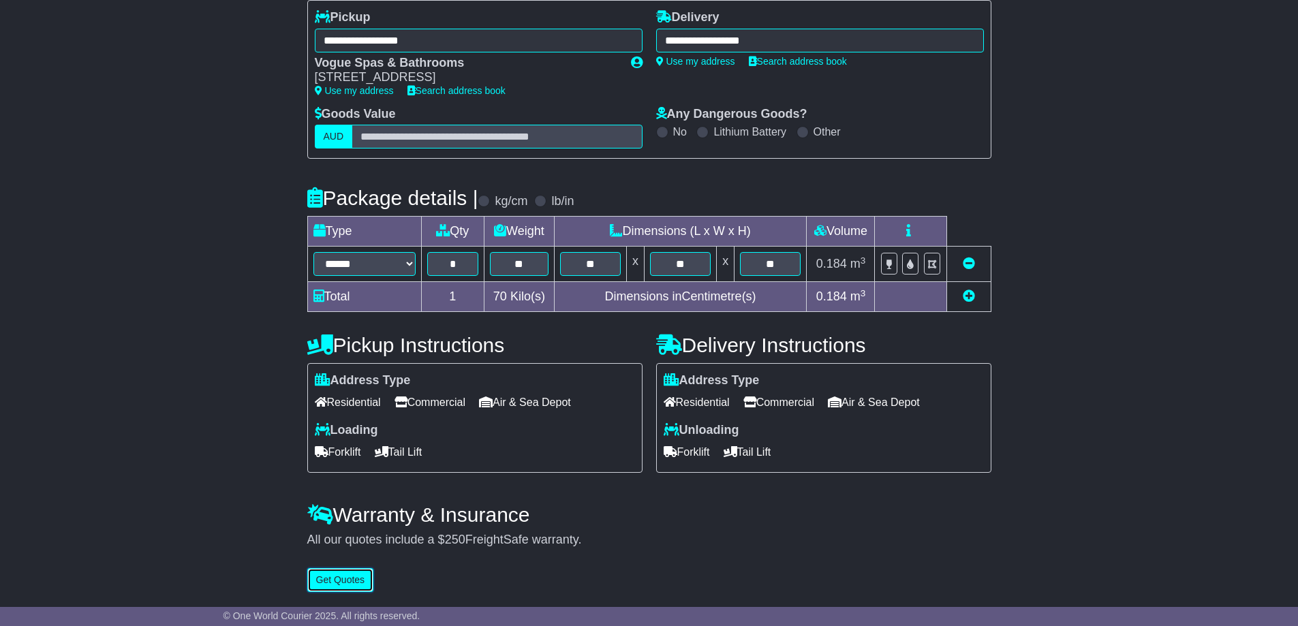  Describe the element at coordinates (680, 232) in the screenshot. I see `td: Dimensions (L x W x H)` at that location.